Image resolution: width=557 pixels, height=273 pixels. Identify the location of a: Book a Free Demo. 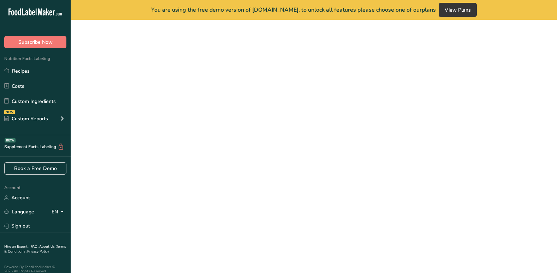
(35, 169).